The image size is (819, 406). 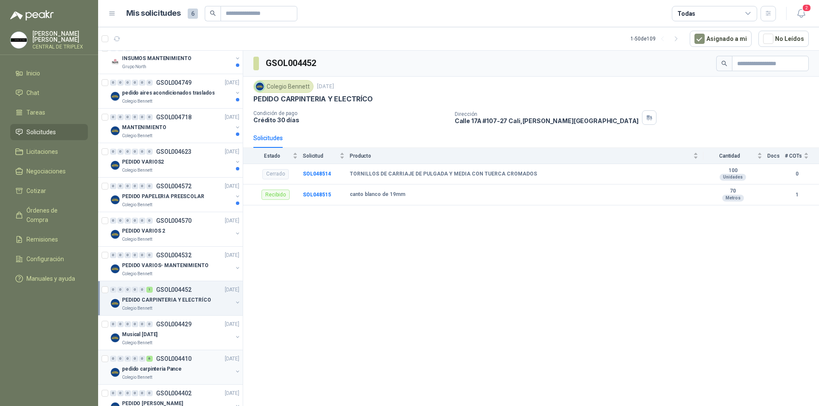 I want to click on span: Cantidad, so click(x=729, y=156).